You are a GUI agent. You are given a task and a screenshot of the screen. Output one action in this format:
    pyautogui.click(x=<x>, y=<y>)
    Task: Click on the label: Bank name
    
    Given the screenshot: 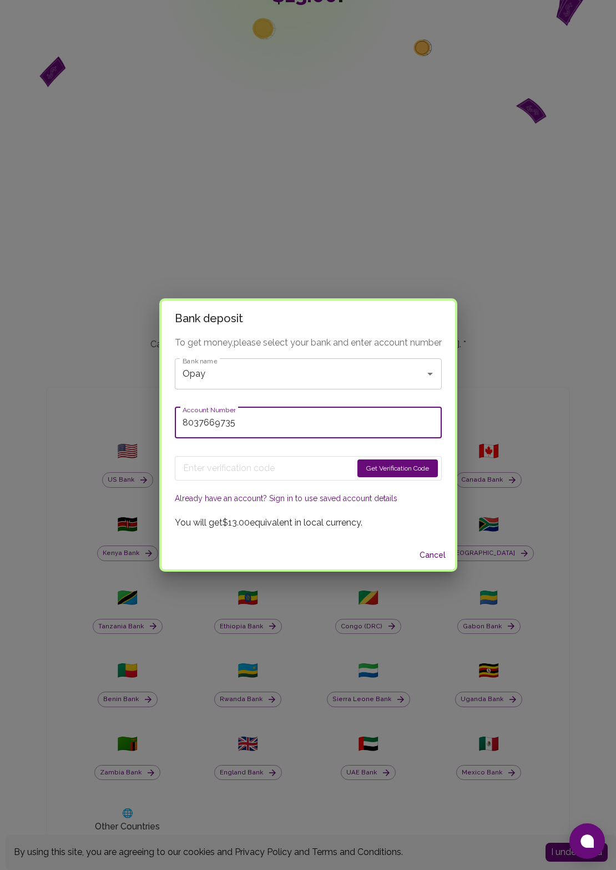 What is the action you would take?
    pyautogui.click(x=200, y=360)
    